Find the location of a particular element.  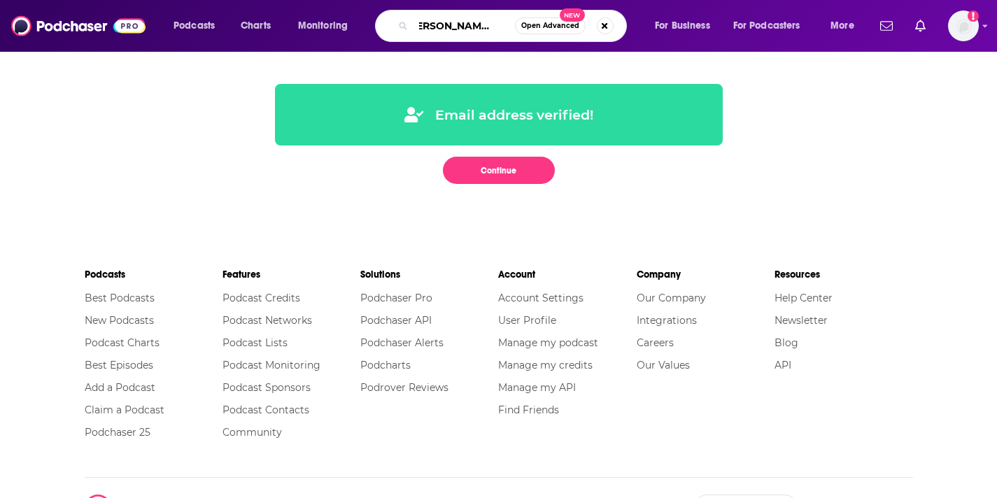

a: User Profile is located at coordinates (527, 320).